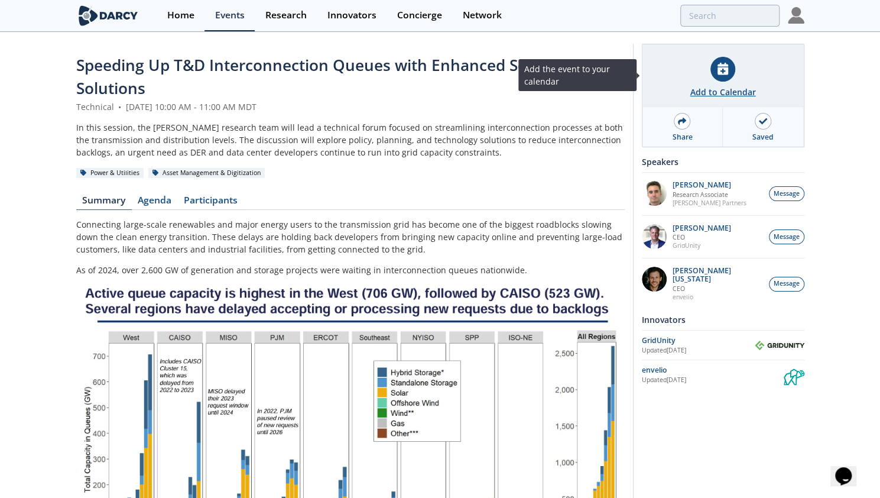 This screenshot has height=498, width=880. Describe the element at coordinates (723, 92) in the screenshot. I see `div: Add to Calendar` at that location.